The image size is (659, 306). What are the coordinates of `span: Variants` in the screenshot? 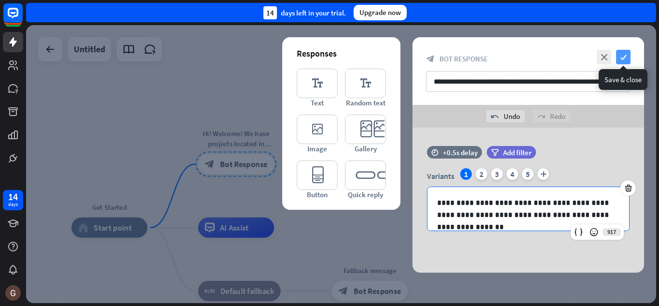 It's located at (441, 176).